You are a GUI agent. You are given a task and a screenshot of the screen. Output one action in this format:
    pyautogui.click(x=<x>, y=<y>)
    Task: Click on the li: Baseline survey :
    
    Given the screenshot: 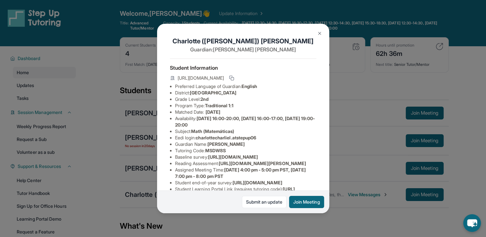 What is the action you would take?
    pyautogui.click(x=246, y=157)
    